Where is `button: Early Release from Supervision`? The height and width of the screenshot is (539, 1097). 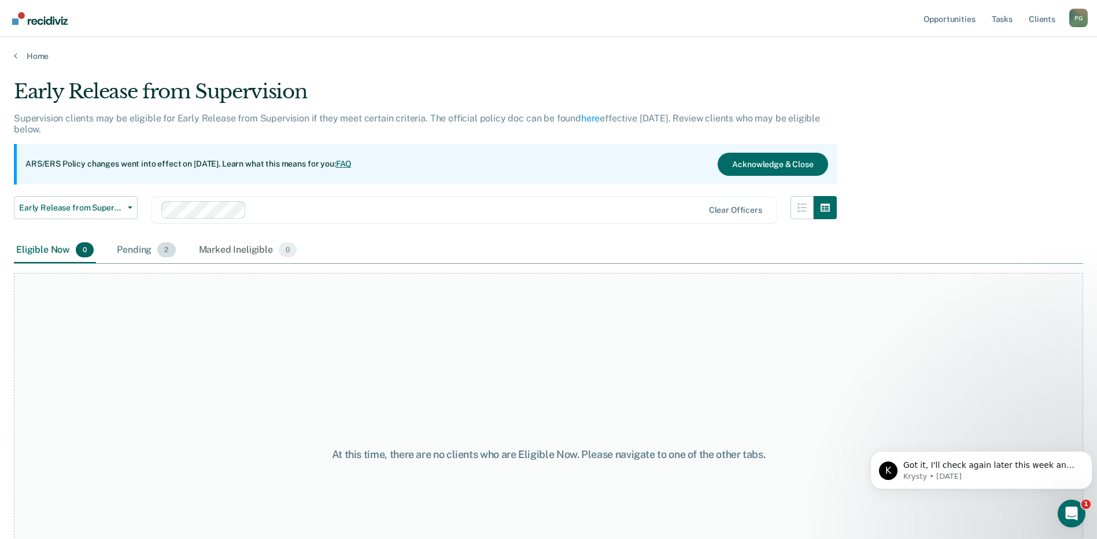 button: Early Release from Supervision is located at coordinates (76, 208).